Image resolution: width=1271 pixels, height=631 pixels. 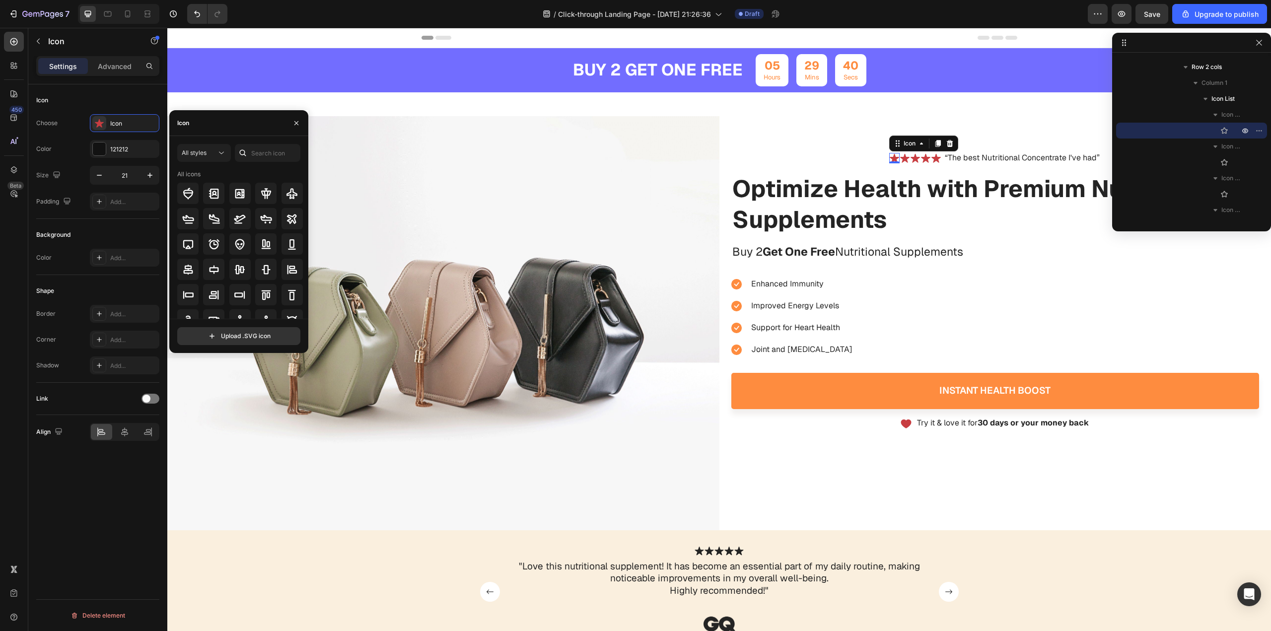 What do you see at coordinates (866, 395) in the screenshot?
I see `strong: 30 days or your money back` at bounding box center [866, 395].